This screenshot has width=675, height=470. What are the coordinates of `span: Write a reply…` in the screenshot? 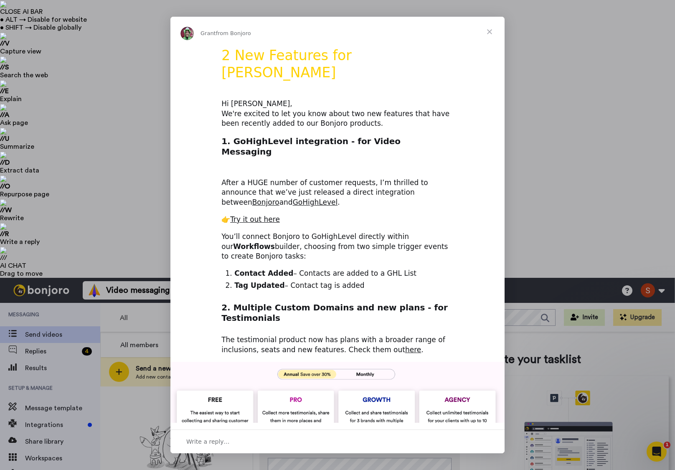 It's located at (208, 442).